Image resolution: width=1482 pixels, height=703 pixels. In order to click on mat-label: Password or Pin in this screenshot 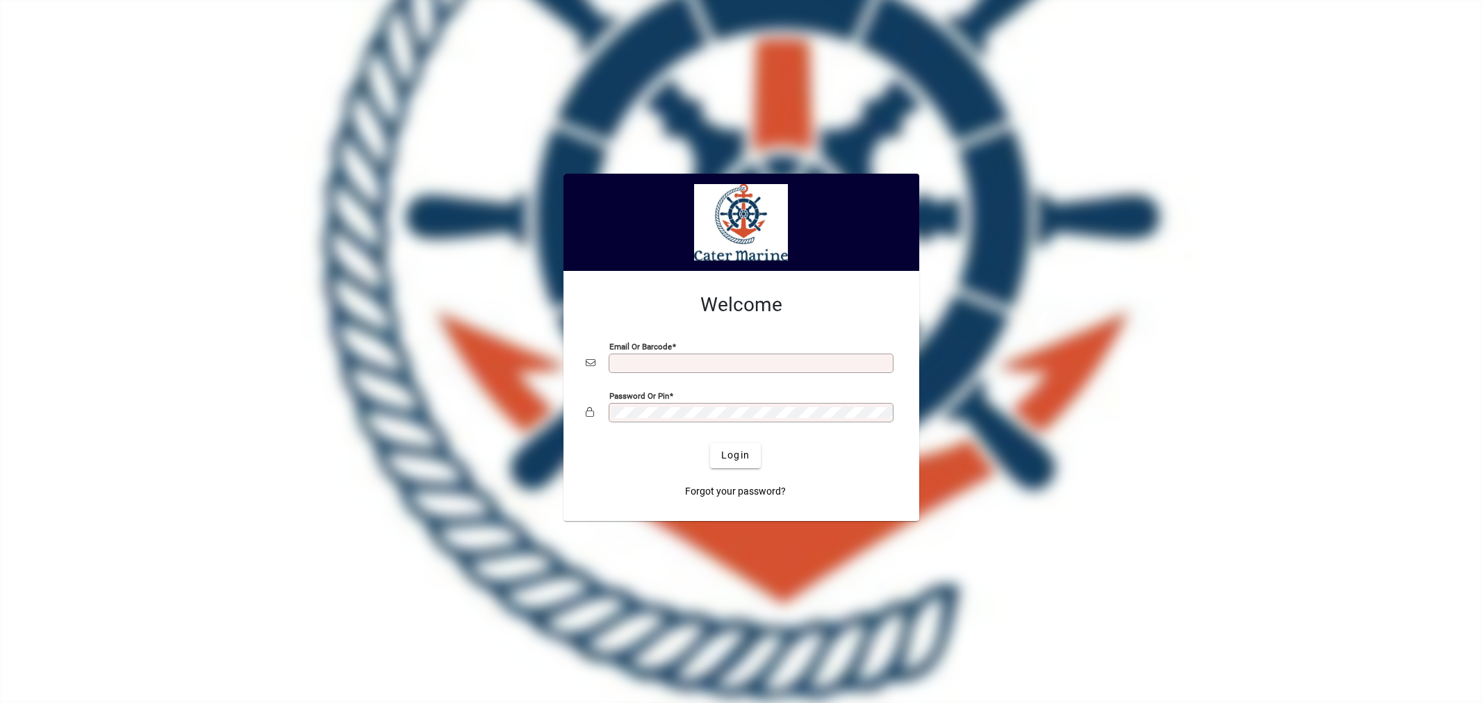, I will do `click(639, 395)`.